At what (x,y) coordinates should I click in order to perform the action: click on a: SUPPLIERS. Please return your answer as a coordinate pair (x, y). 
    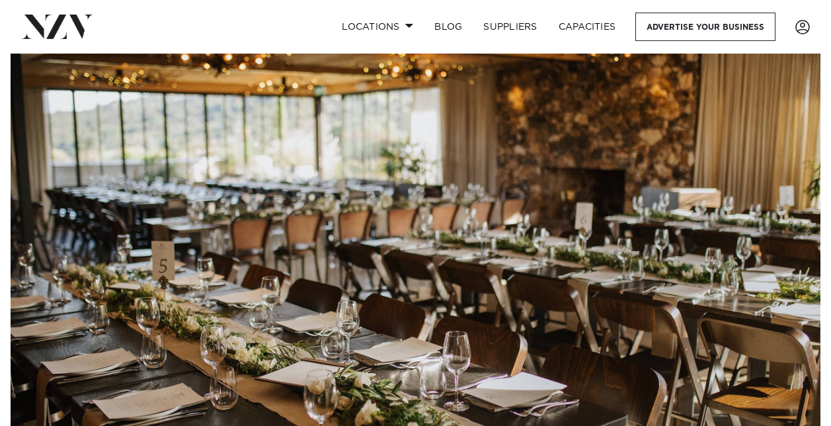
    Looking at the image, I should click on (510, 26).